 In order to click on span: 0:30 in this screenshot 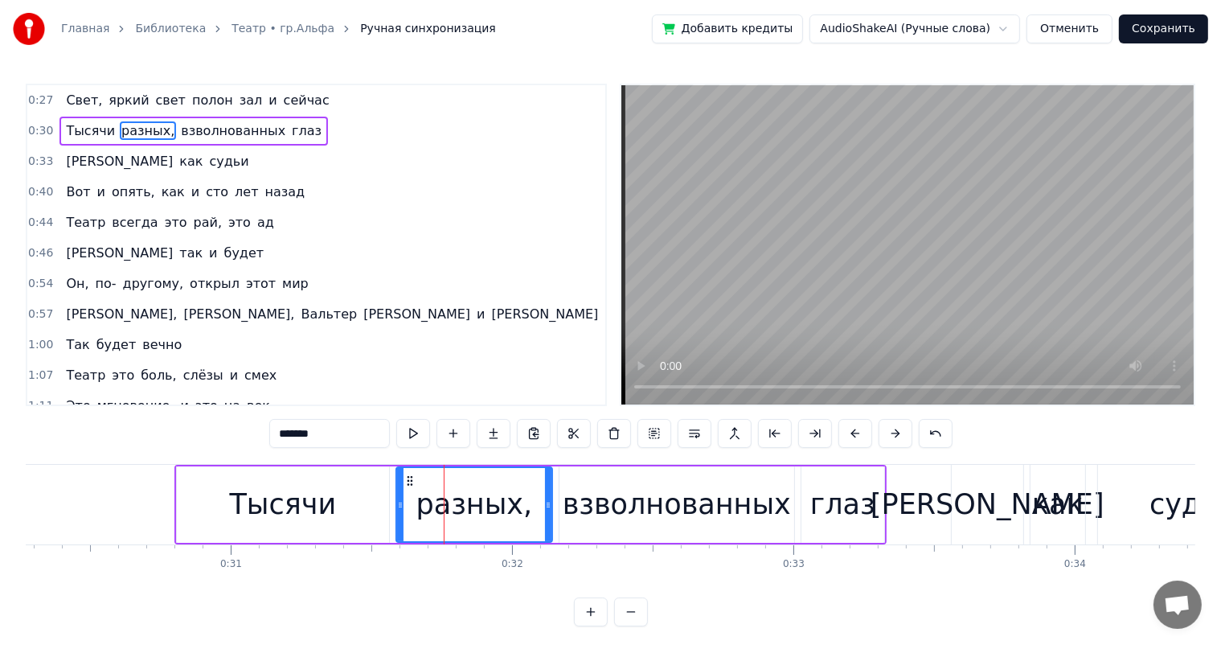, I will do `click(40, 131)`.